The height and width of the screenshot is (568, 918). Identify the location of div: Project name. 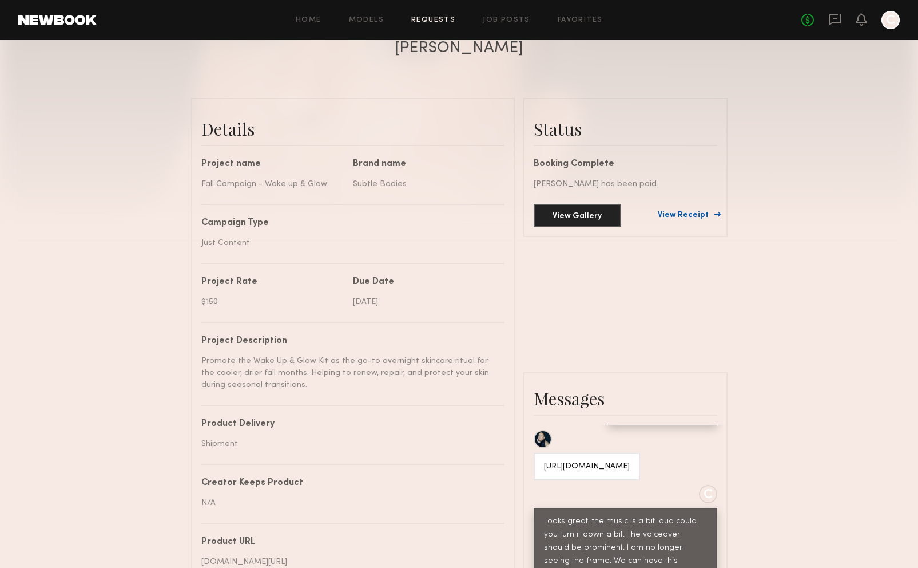
(273, 164).